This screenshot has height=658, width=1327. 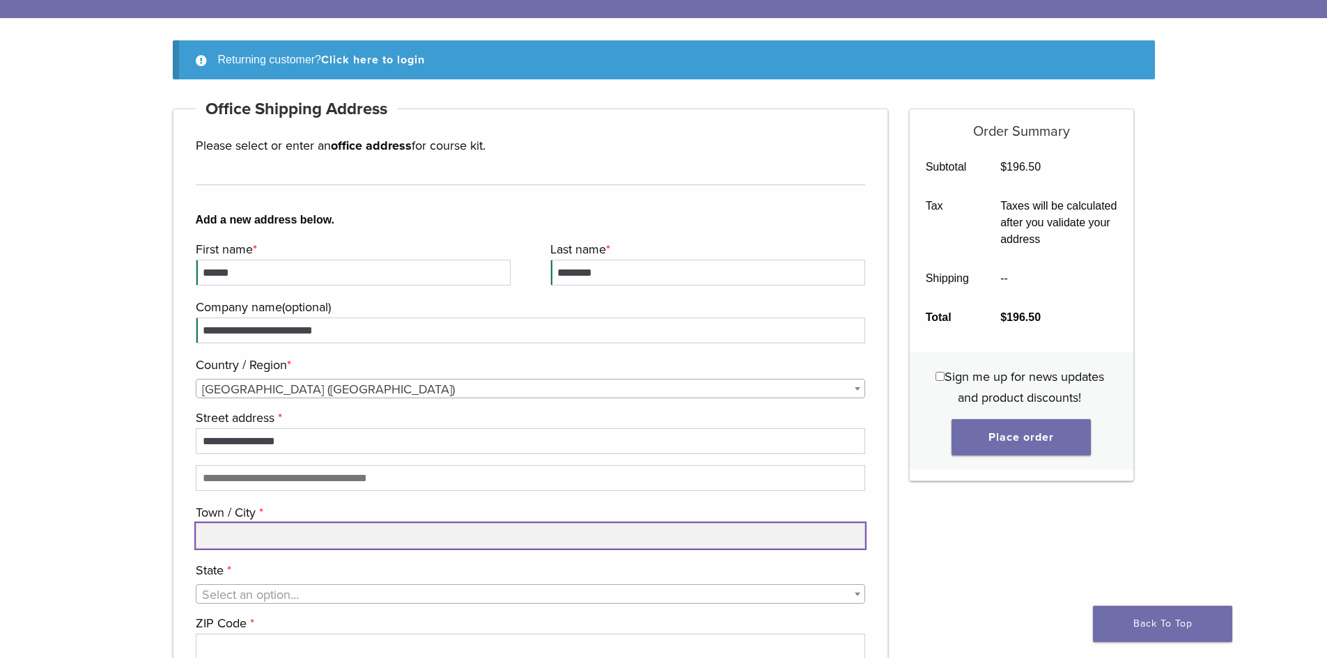 I want to click on label: Company name, so click(x=529, y=307).